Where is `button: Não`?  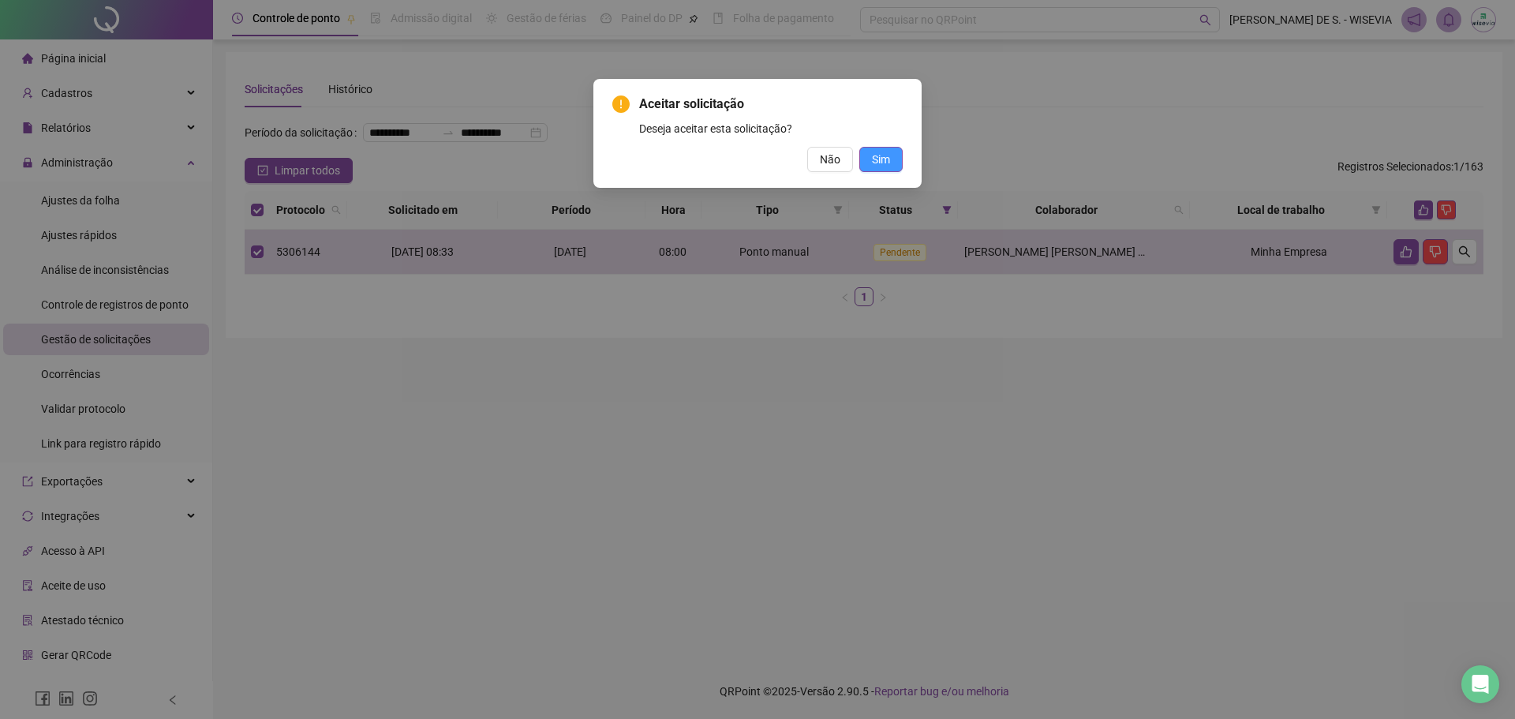 button: Não is located at coordinates (830, 159).